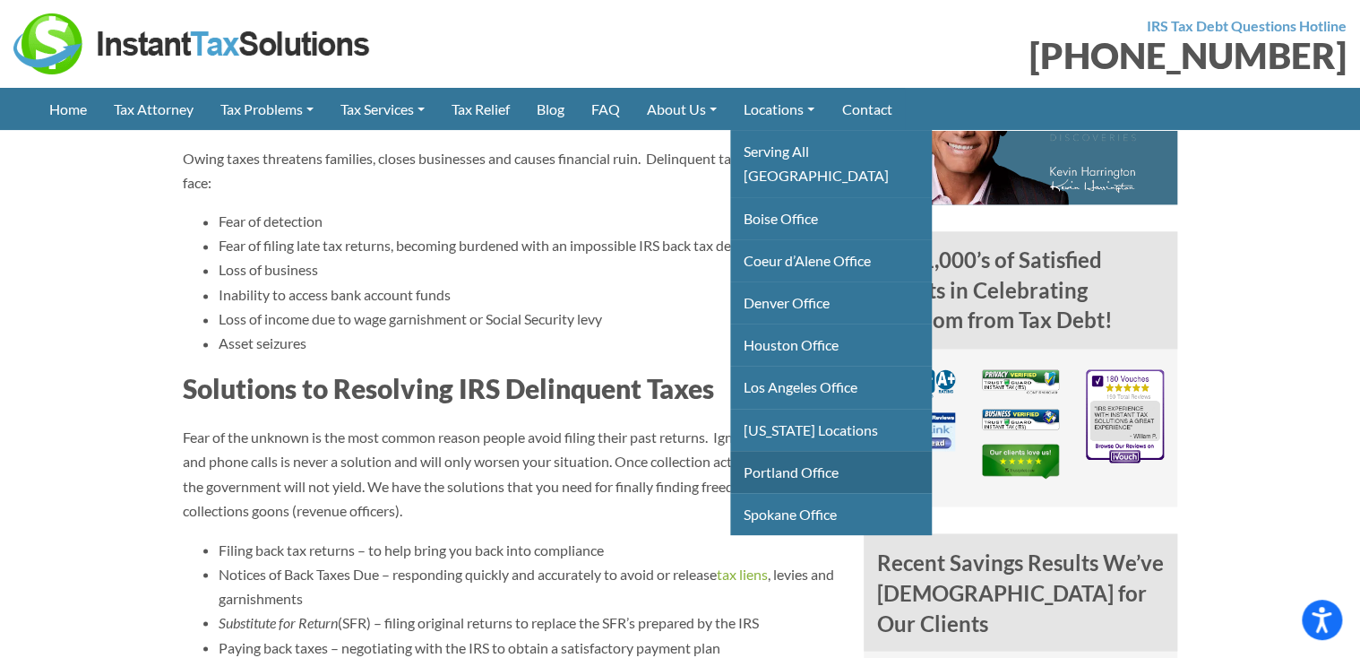 The width and height of the screenshot is (1360, 658). Describe the element at coordinates (1021, 382) in the screenshot. I see `img: Privacy Verified` at that location.